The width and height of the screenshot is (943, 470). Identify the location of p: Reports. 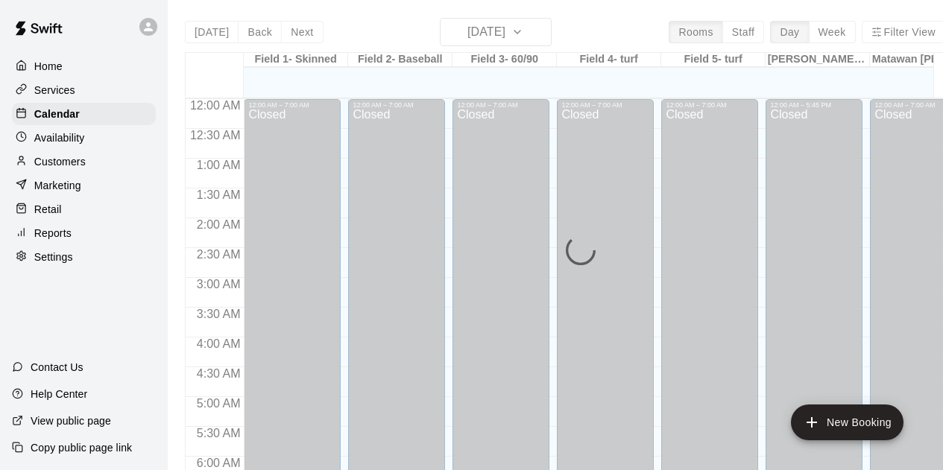
(53, 233).